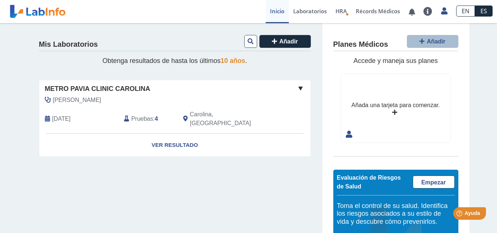 The width and height of the screenshot is (497, 233). Describe the element at coordinates (433, 182) in the screenshot. I see `span: Empezar` at that location.